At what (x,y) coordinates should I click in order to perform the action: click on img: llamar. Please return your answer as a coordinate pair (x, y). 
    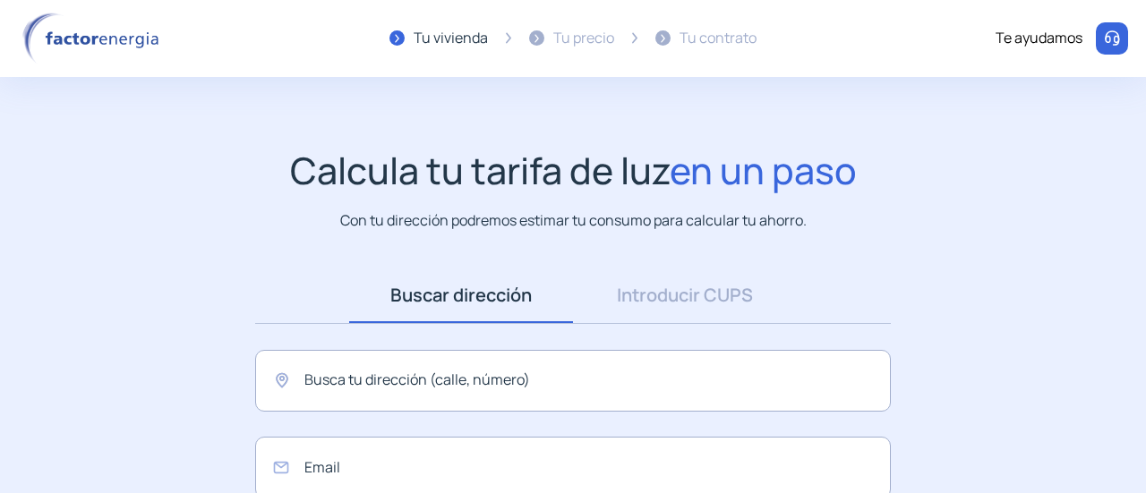
    Looking at the image, I should click on (1112, 38).